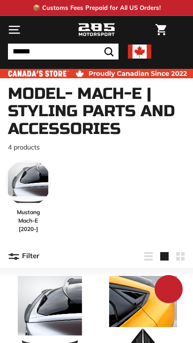 This screenshot has height=343, width=193. What do you see at coordinates (23, 256) in the screenshot?
I see `button: Filter` at bounding box center [23, 256].